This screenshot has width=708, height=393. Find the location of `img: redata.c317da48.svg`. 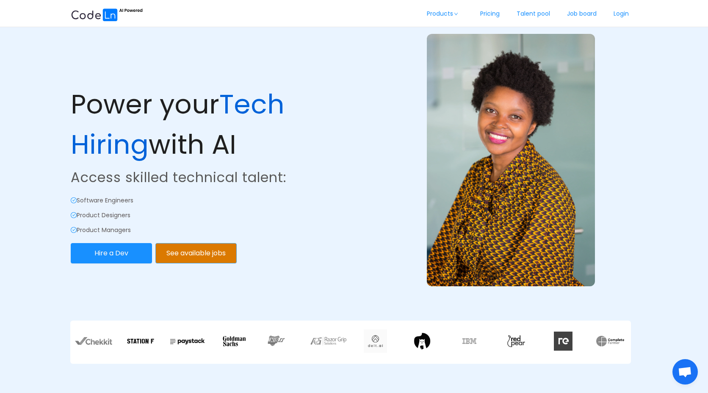

img: redata.c317da48.svg is located at coordinates (563, 341).